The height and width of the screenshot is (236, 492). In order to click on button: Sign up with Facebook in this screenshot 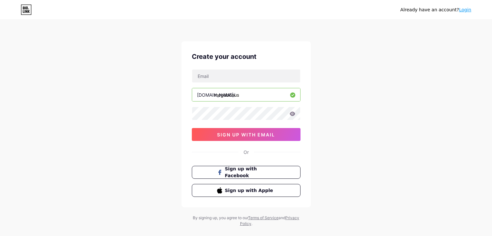, I will do `click(246, 172)`.